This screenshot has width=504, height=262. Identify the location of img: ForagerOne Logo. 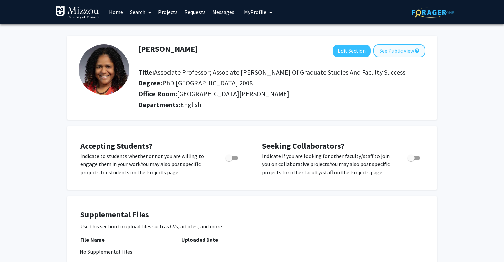
(433, 12).